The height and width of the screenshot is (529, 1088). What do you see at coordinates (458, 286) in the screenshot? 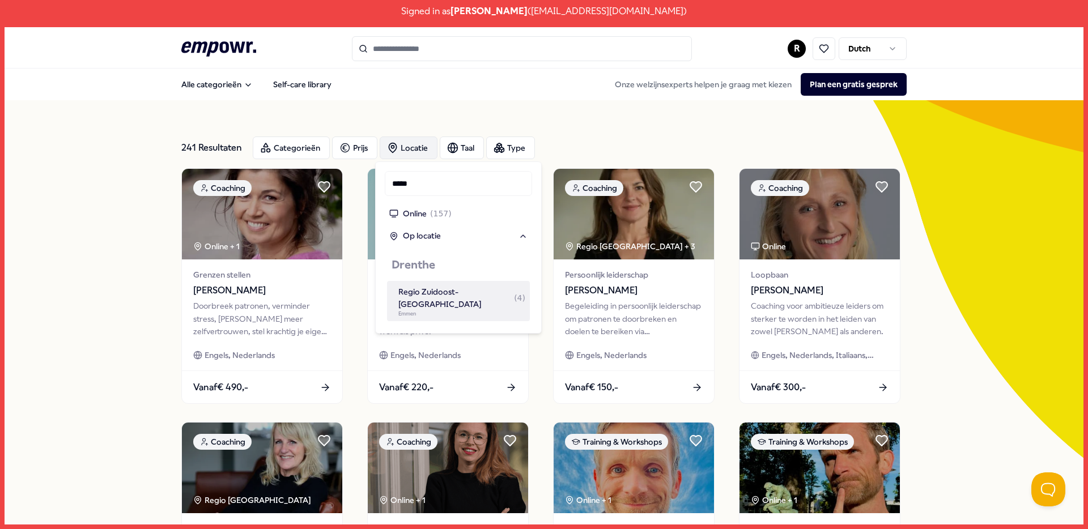
I see `div: Suggestions` at bounding box center [458, 286].